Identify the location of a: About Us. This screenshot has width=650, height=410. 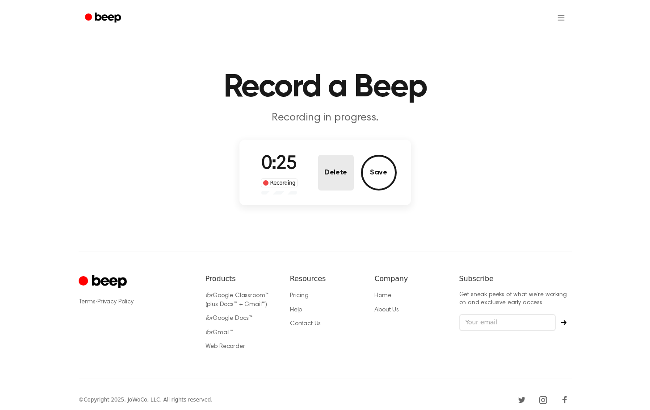
(386, 310).